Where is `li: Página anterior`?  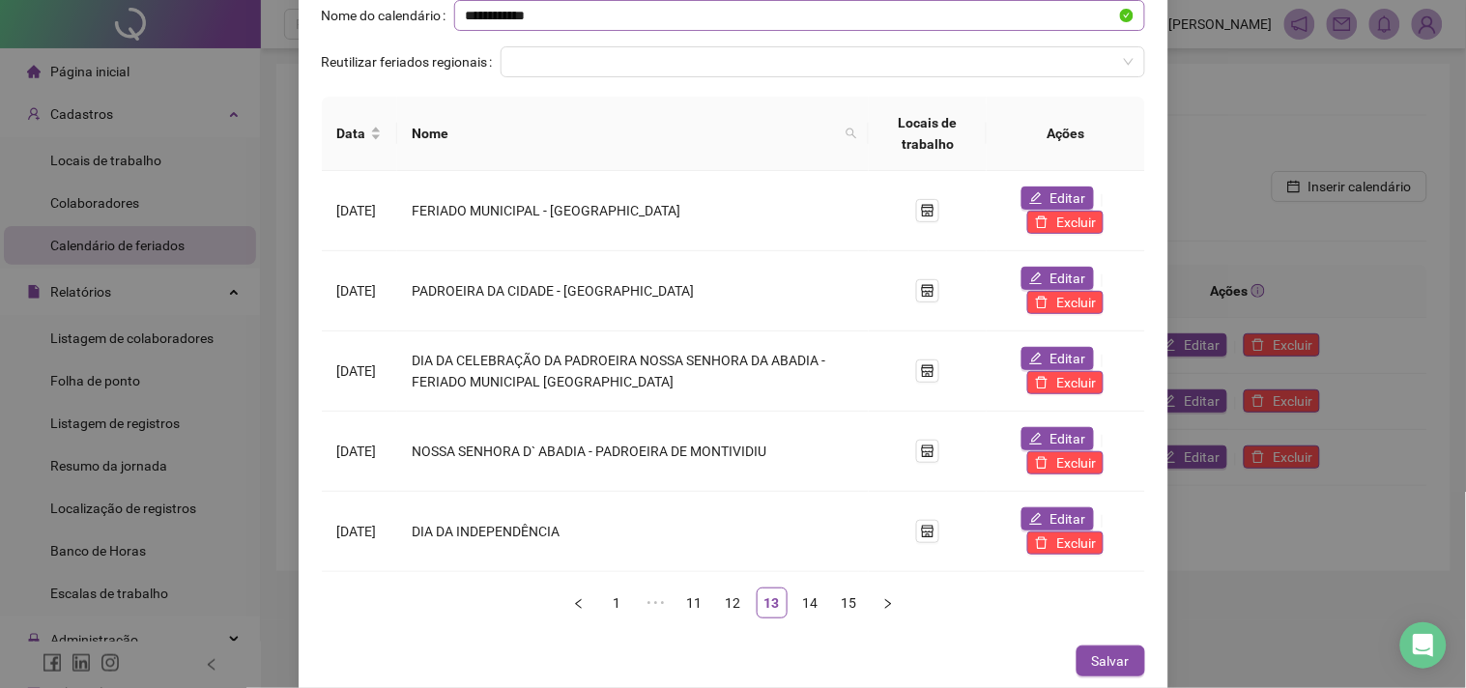 li: Página anterior is located at coordinates (579, 603).